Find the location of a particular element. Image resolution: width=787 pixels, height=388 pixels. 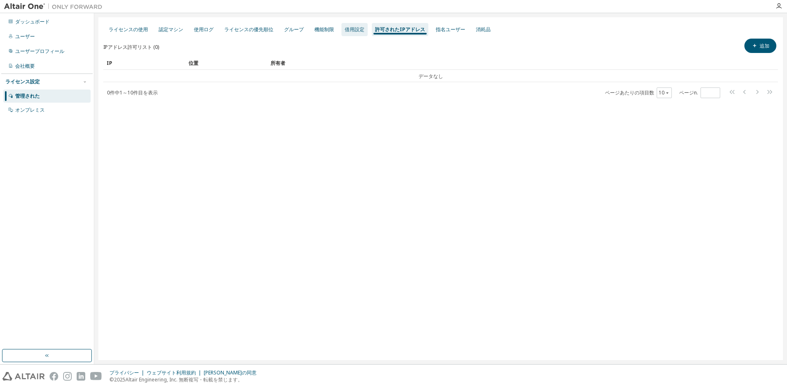

font: オンプレミス is located at coordinates (30, 109).